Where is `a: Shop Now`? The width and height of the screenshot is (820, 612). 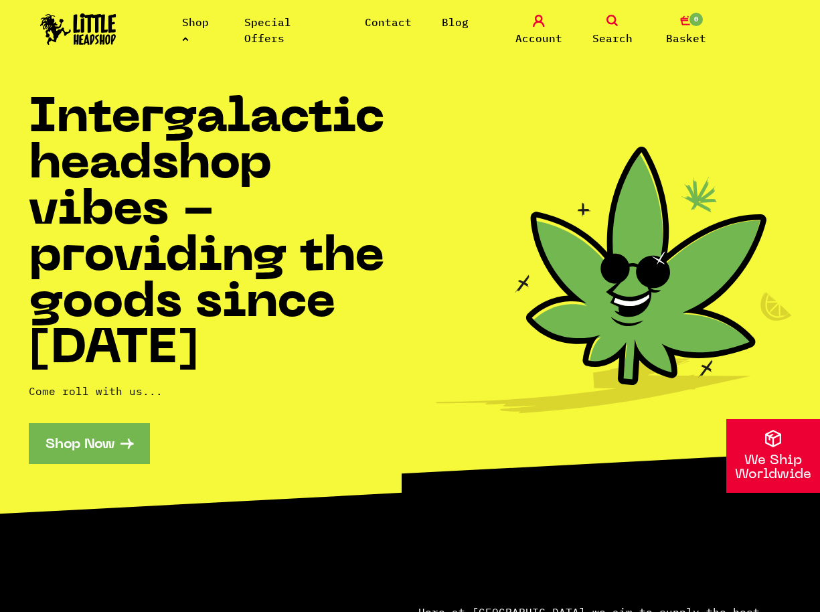
a: Shop Now is located at coordinates (89, 443).